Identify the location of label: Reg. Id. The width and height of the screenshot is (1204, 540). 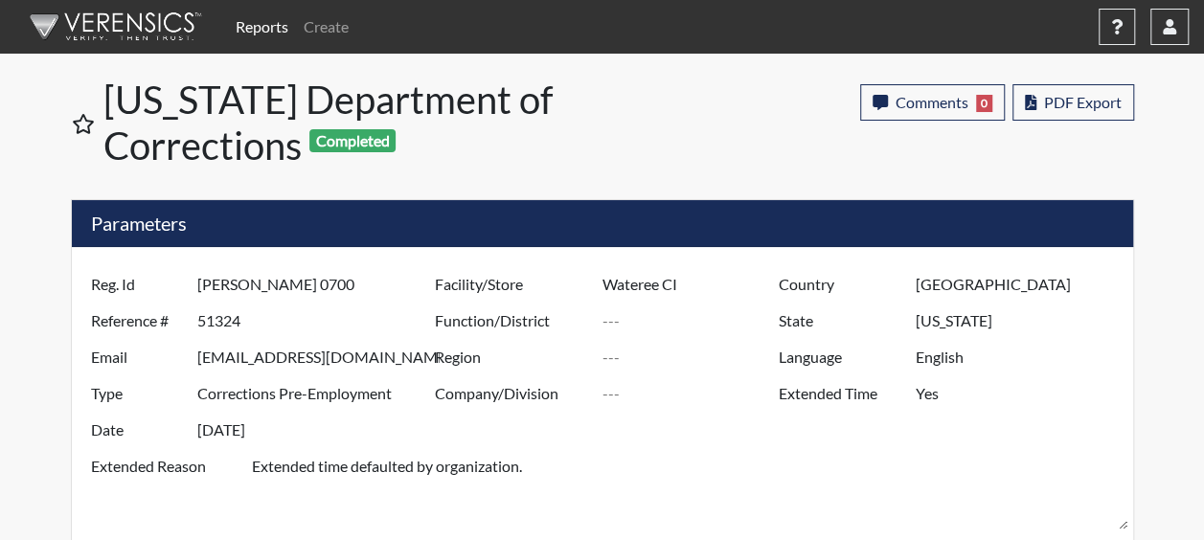
(137, 284).